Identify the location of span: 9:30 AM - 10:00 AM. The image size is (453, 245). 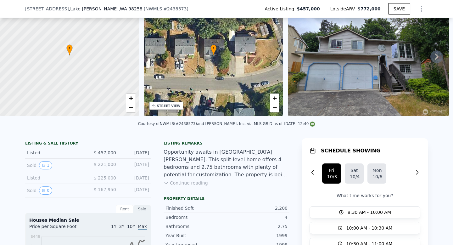
(370, 212).